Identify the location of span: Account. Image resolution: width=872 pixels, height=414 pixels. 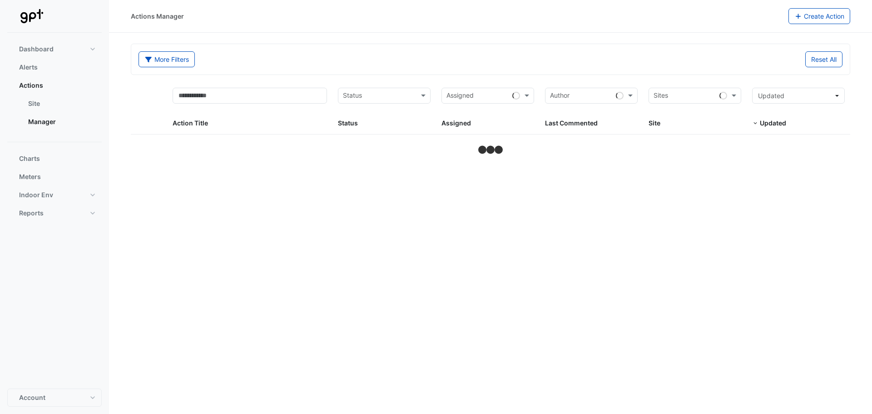
(32, 397).